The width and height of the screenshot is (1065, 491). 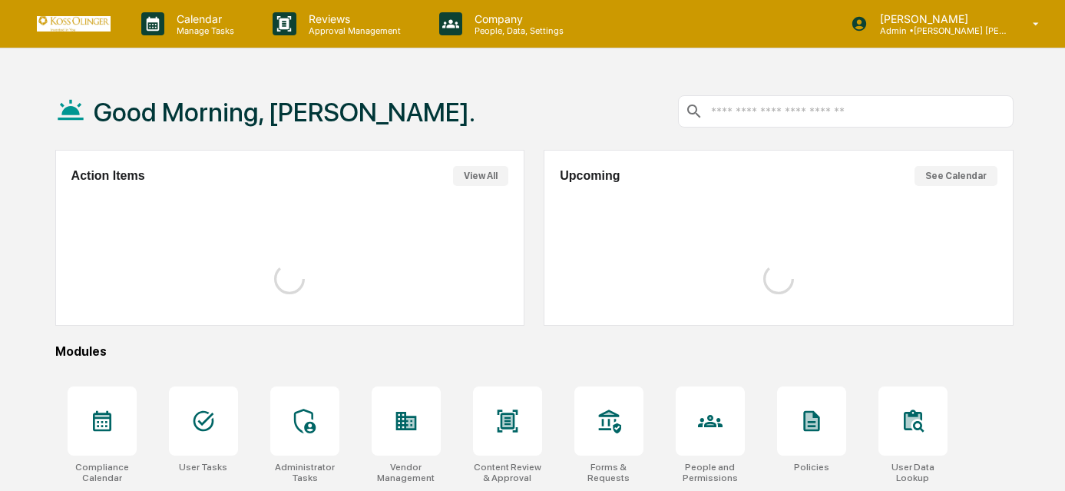 What do you see at coordinates (108, 176) in the screenshot?
I see `h2: Action Items` at bounding box center [108, 176].